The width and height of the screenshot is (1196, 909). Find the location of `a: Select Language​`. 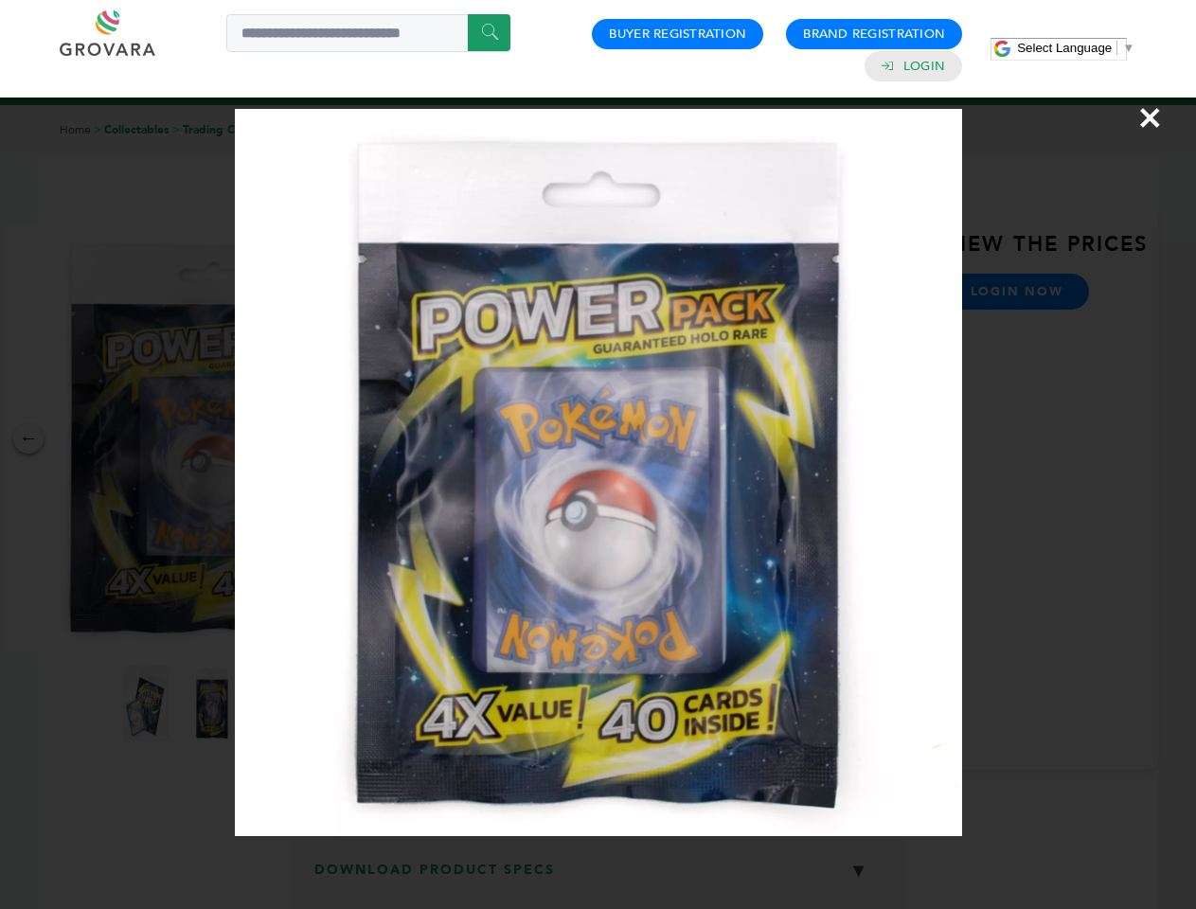

a: Select Language​ is located at coordinates (1076, 47).